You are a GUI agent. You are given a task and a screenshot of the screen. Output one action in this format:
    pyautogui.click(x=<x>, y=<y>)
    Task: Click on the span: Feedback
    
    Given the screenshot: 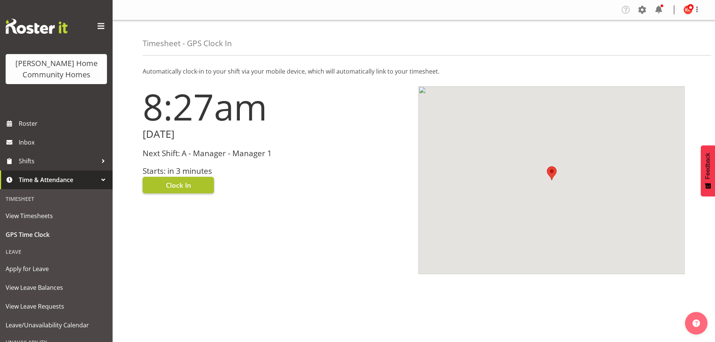 What is the action you would take?
    pyautogui.click(x=707, y=166)
    